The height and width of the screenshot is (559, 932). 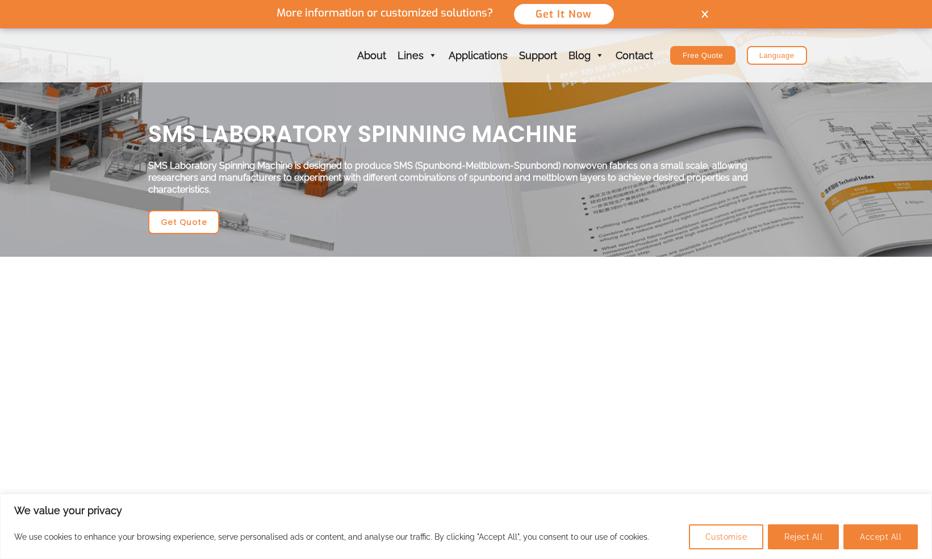 What do you see at coordinates (466, 178) in the screenshot?
I see `p: SMS Laboratory Spinning Machine is designed to produce SMS (Spunbond-Meltblown-Spunbond) nonwoven...` at bounding box center [466, 178].